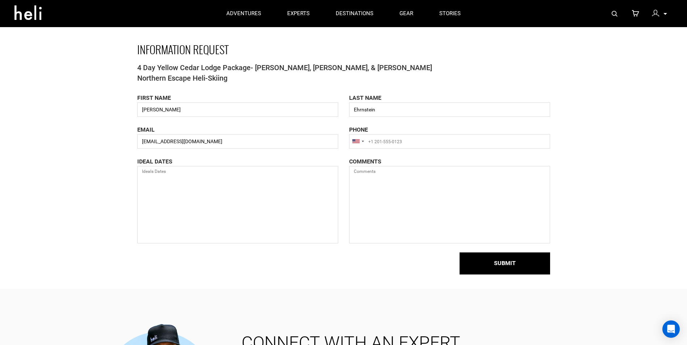  I want to click on p: adventures, so click(244, 13).